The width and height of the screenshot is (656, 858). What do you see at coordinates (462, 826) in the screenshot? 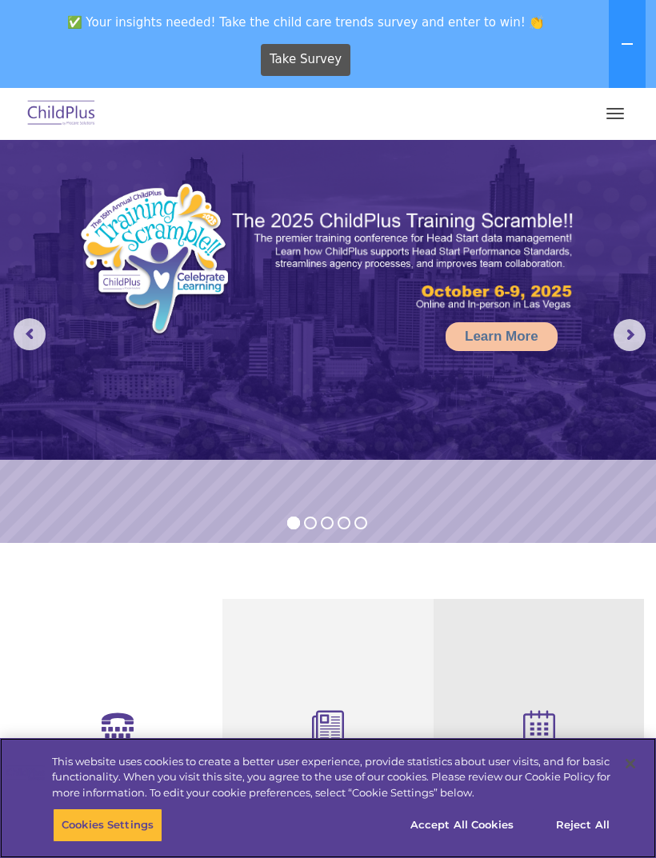
I see `button: Accept All Cookies` at bounding box center [462, 826].